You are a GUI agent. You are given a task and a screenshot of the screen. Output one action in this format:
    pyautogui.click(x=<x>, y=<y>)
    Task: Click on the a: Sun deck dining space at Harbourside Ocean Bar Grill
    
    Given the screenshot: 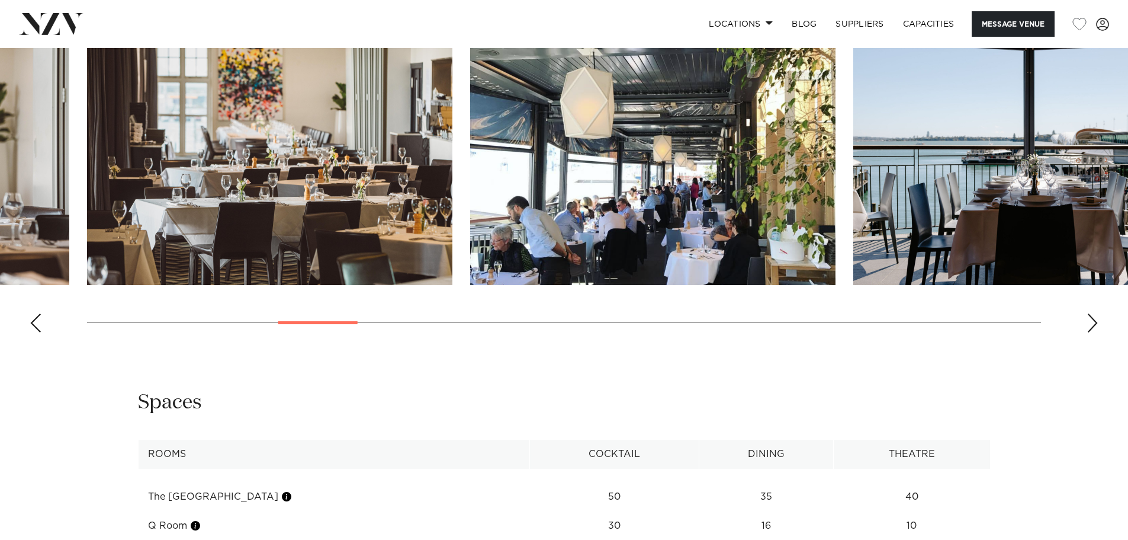 What is the action you would take?
    pyautogui.click(x=653, y=150)
    